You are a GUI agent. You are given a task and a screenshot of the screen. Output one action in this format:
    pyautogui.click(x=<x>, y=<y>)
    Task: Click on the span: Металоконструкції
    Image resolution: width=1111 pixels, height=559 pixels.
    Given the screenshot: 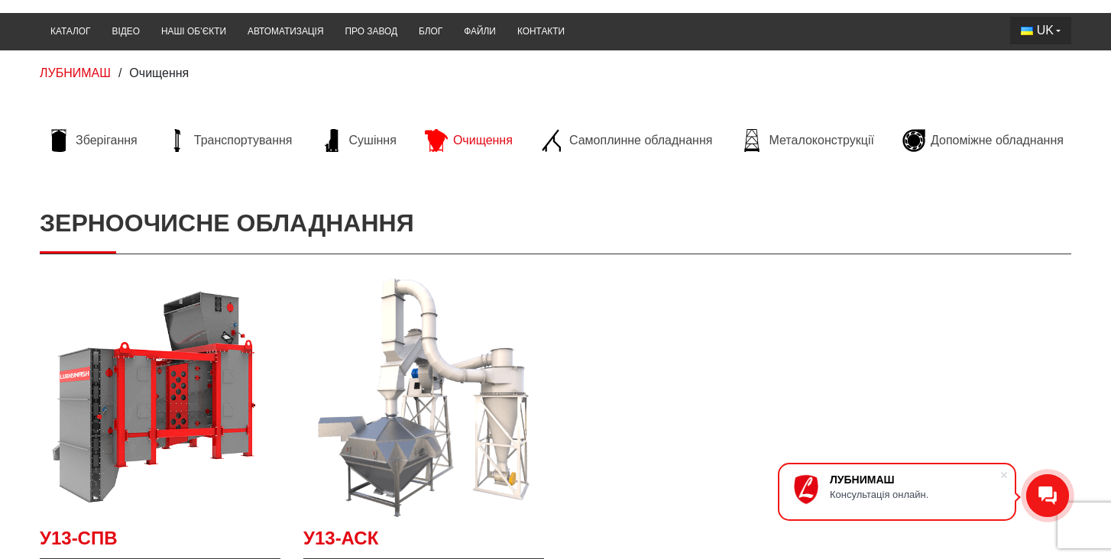 What is the action you would take?
    pyautogui.click(x=821, y=141)
    